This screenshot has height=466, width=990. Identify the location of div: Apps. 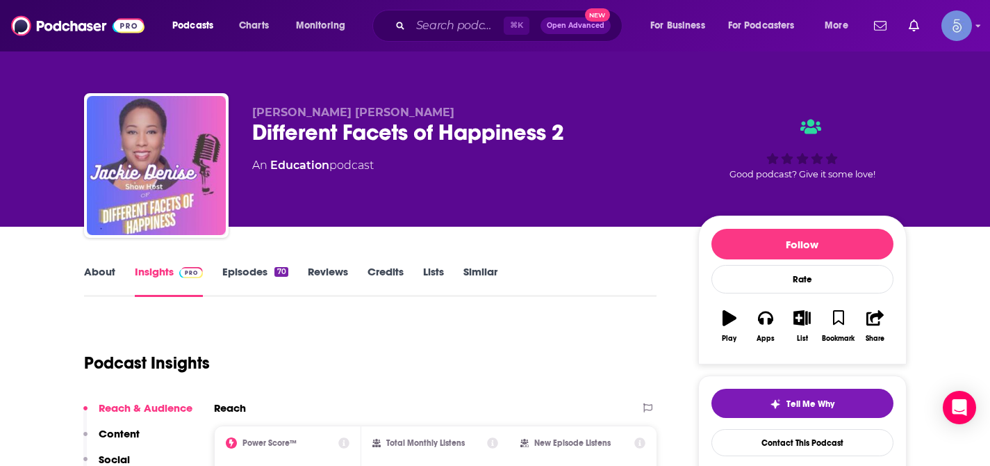
(766, 338).